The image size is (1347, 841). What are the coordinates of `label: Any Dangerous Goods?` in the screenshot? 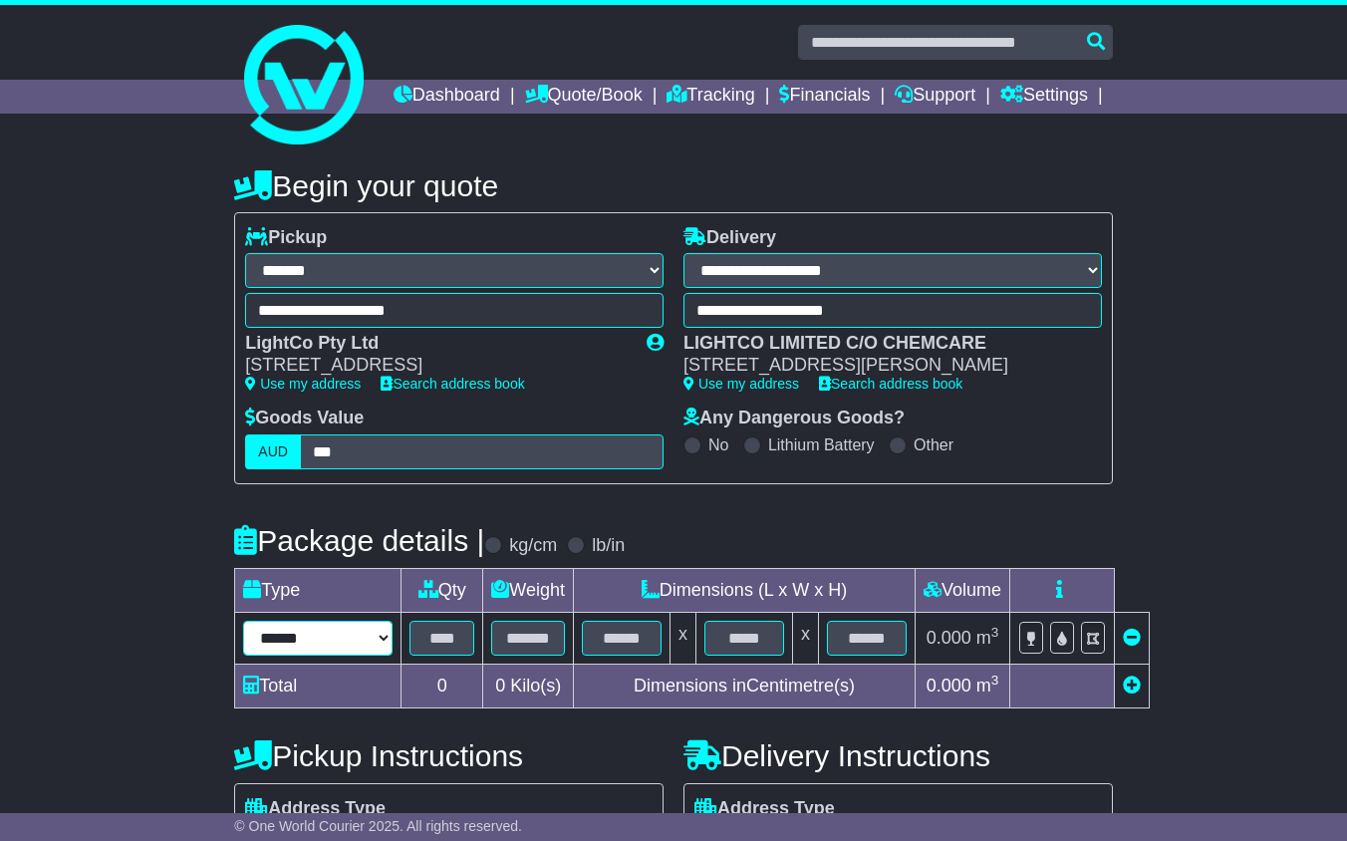 It's located at (794, 418).